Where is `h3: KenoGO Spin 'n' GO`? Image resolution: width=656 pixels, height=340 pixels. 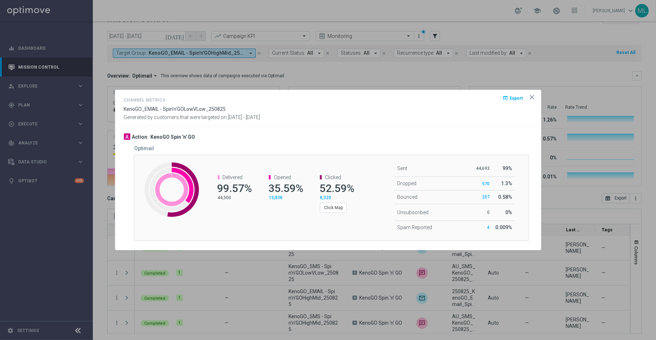
h3: KenoGO Spin 'n' GO is located at coordinates (173, 137).